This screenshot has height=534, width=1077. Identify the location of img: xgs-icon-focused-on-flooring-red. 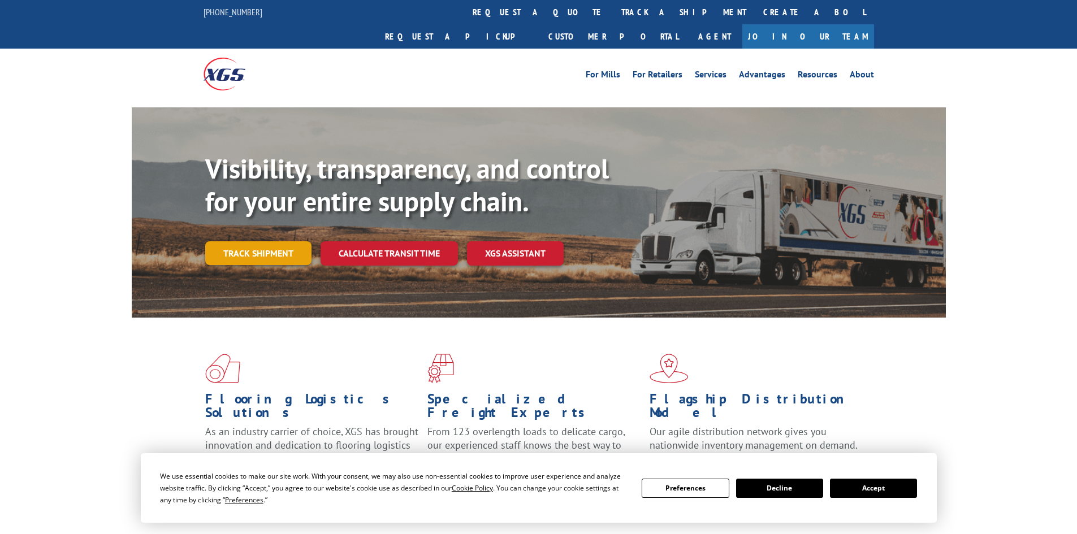
(440, 369).